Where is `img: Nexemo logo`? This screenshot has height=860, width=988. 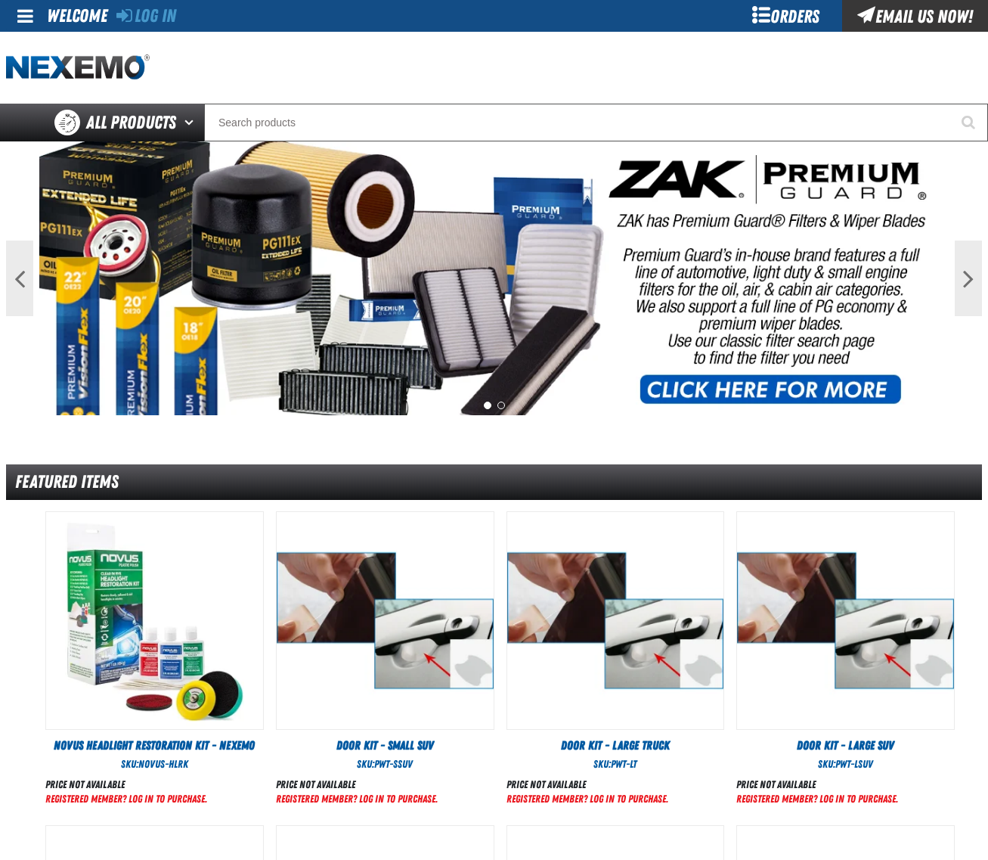
img: Nexemo logo is located at coordinates (78, 67).